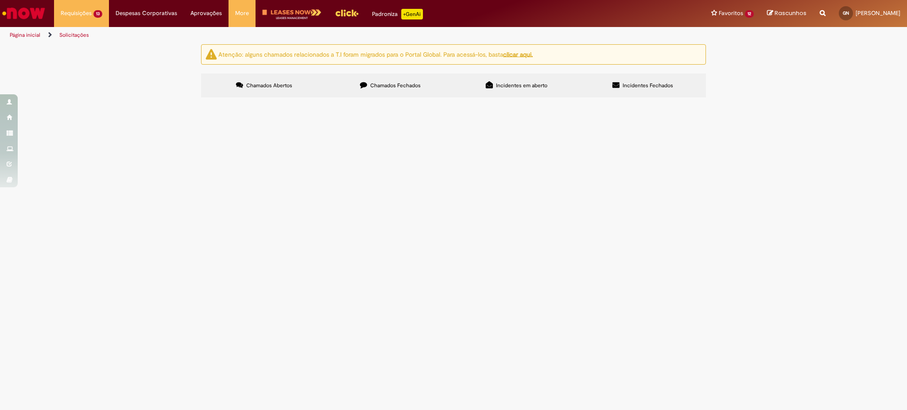 The height and width of the screenshot is (410, 907). I want to click on a: Solicitações, so click(74, 35).